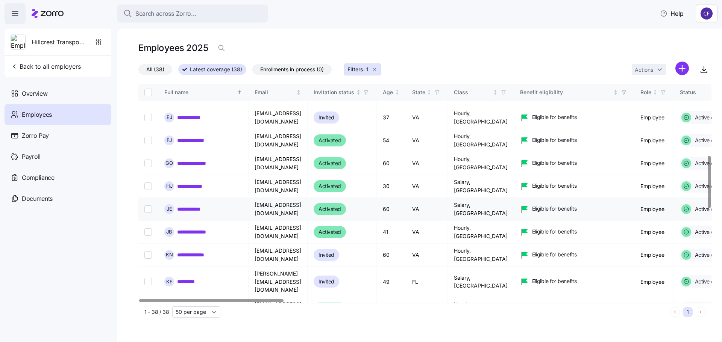 This screenshot has width=722, height=342. What do you see at coordinates (58, 115) in the screenshot?
I see `a: Employees` at bounding box center [58, 115].